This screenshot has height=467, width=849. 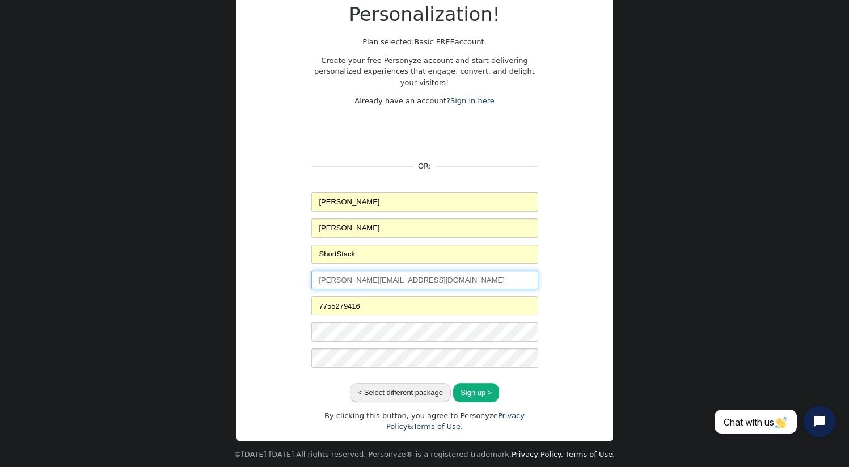 I want to click on input: Company Name, so click(x=425, y=254).